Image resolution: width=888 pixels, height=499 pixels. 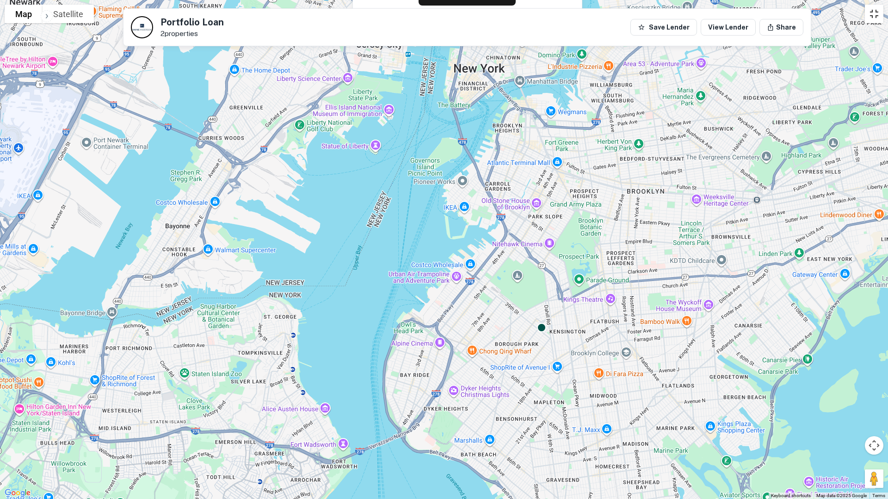 What do you see at coordinates (791, 496) in the screenshot?
I see `button: Keyboard shortcuts` at bounding box center [791, 496].